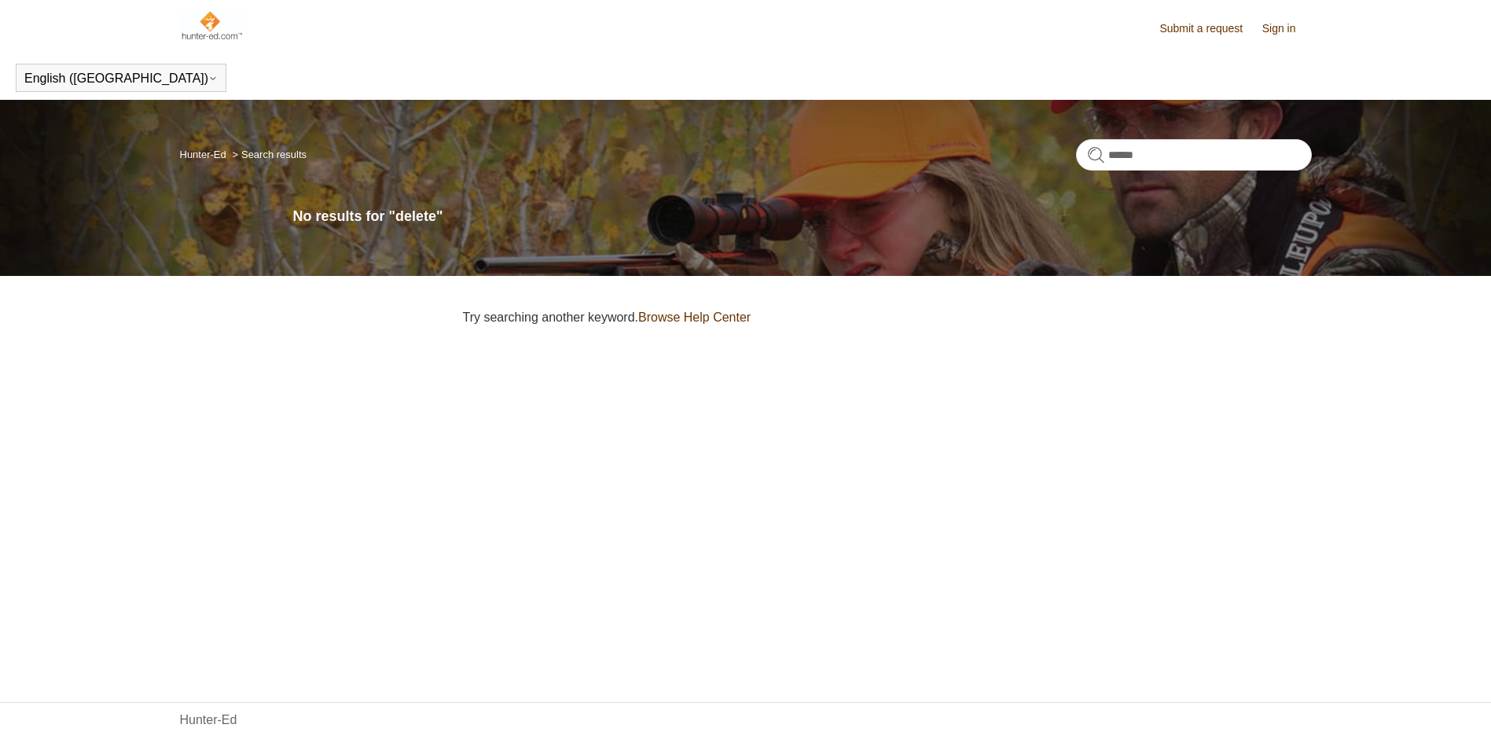  I want to click on a: Submit a request, so click(1208, 28).